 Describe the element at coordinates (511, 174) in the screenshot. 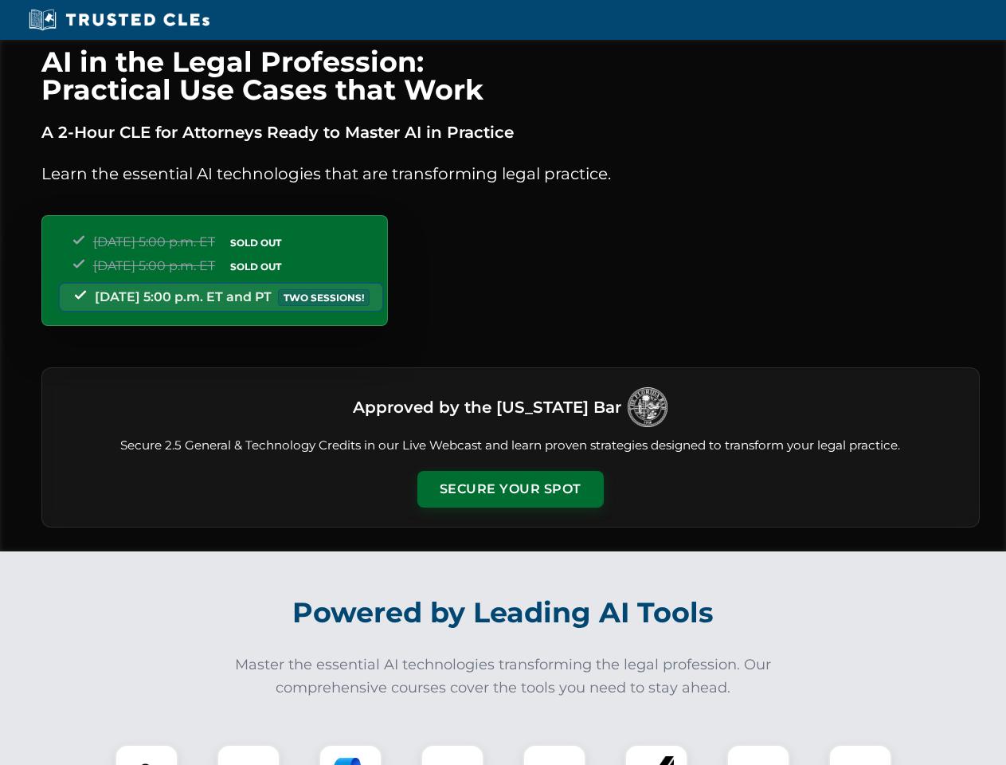

I see `p: Learn the essential AI technologies that are transforming legal practice.` at that location.